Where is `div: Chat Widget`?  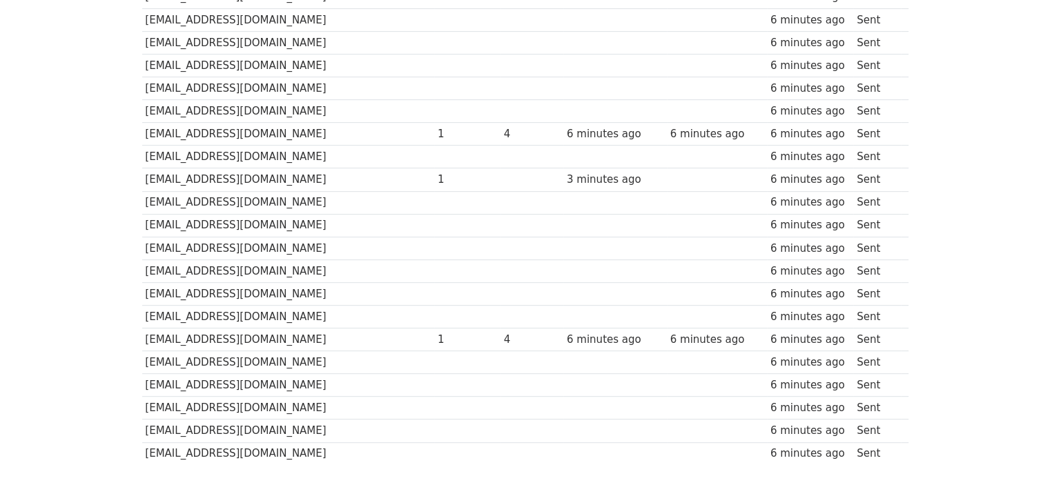
div: Chat Widget is located at coordinates (1016, 452).